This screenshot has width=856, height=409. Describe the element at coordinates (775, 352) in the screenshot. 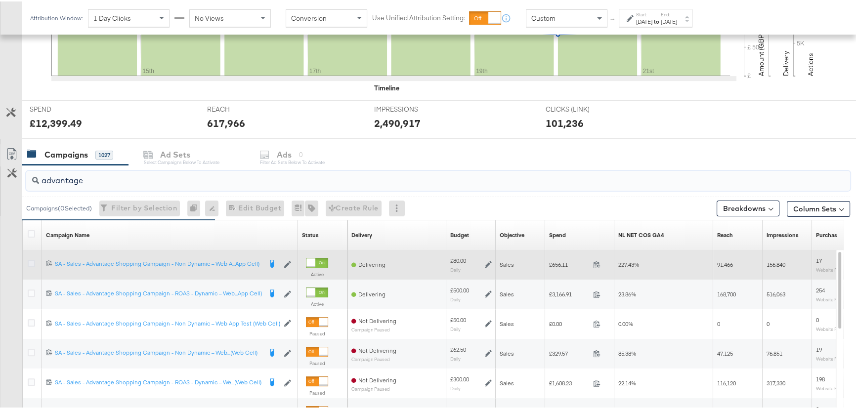

I see `span: 76,851` at that location.